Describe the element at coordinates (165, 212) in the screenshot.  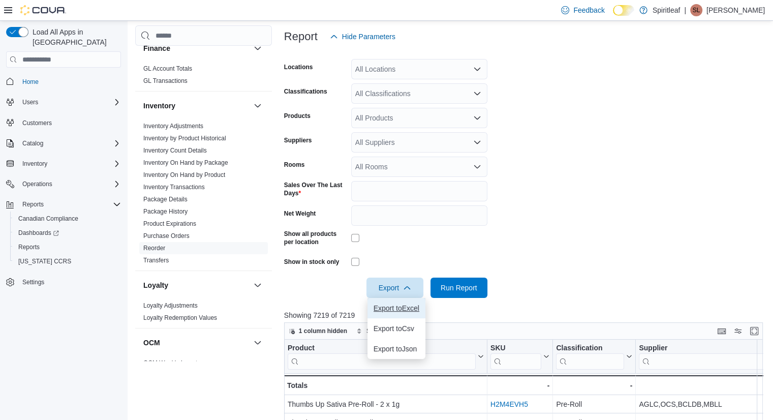
I see `span: Package History` at that location.